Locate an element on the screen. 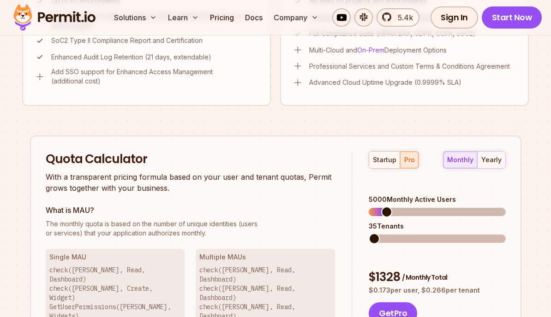  a: Pricing is located at coordinates (222, 18).